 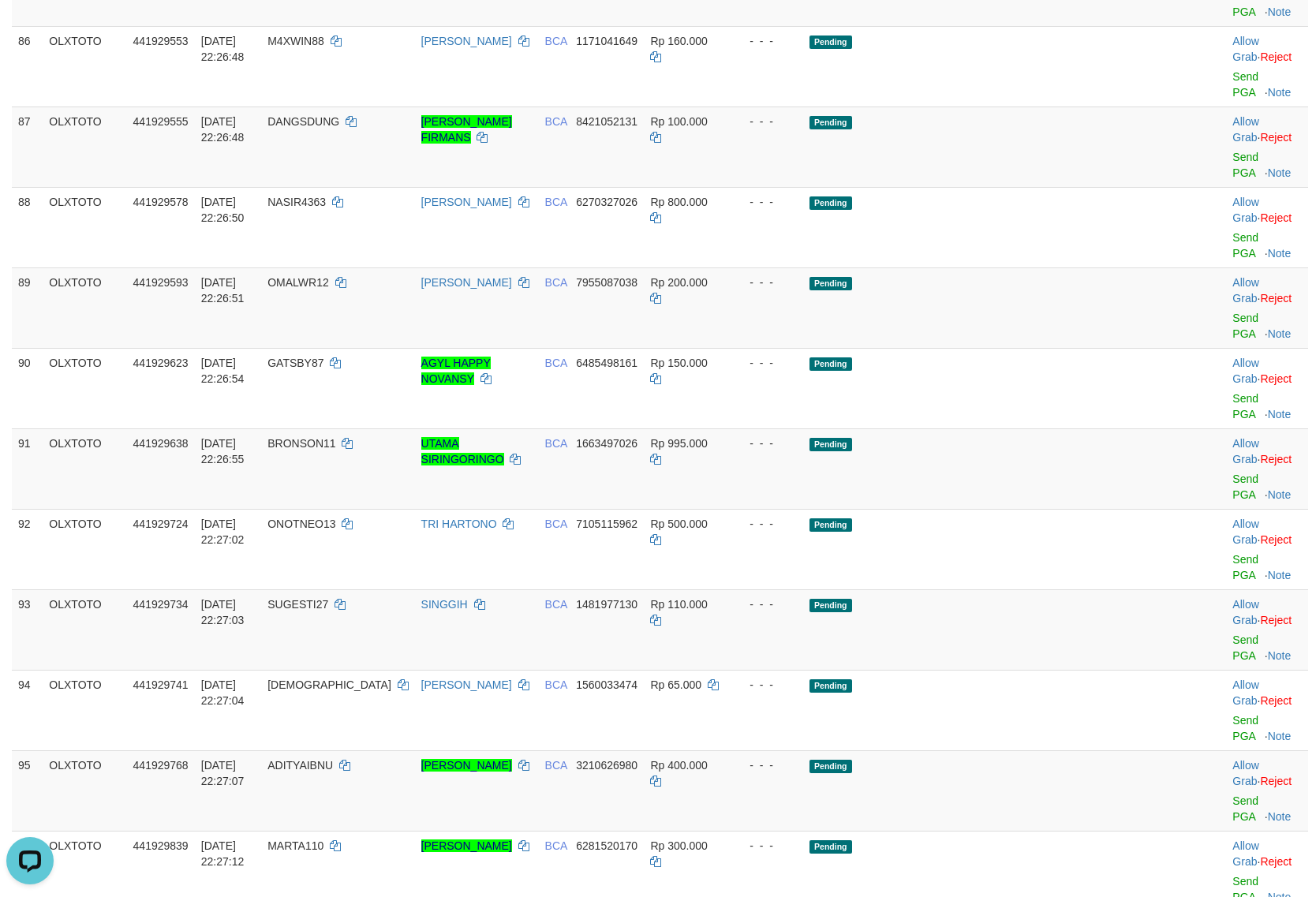 I want to click on a: AGYL HAPPY NOVANSY, so click(x=456, y=371).